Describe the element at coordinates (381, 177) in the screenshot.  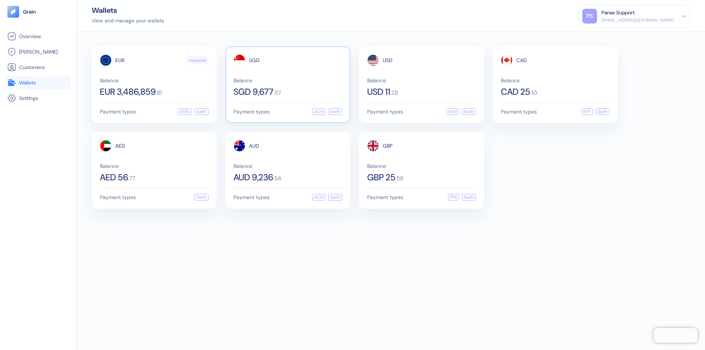
I see `span: GBP 25` at that location.